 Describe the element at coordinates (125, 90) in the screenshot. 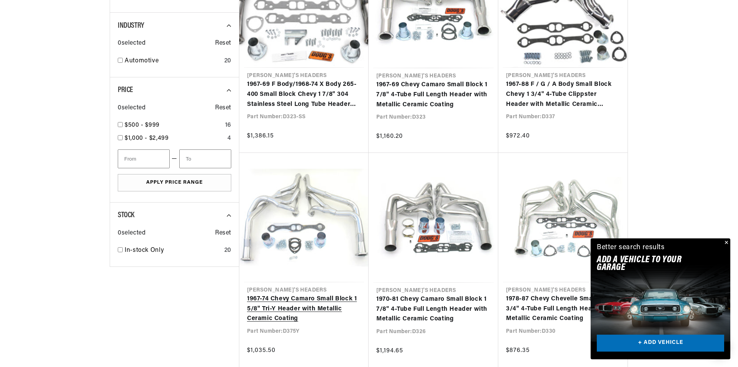

I see `span: Price` at that location.